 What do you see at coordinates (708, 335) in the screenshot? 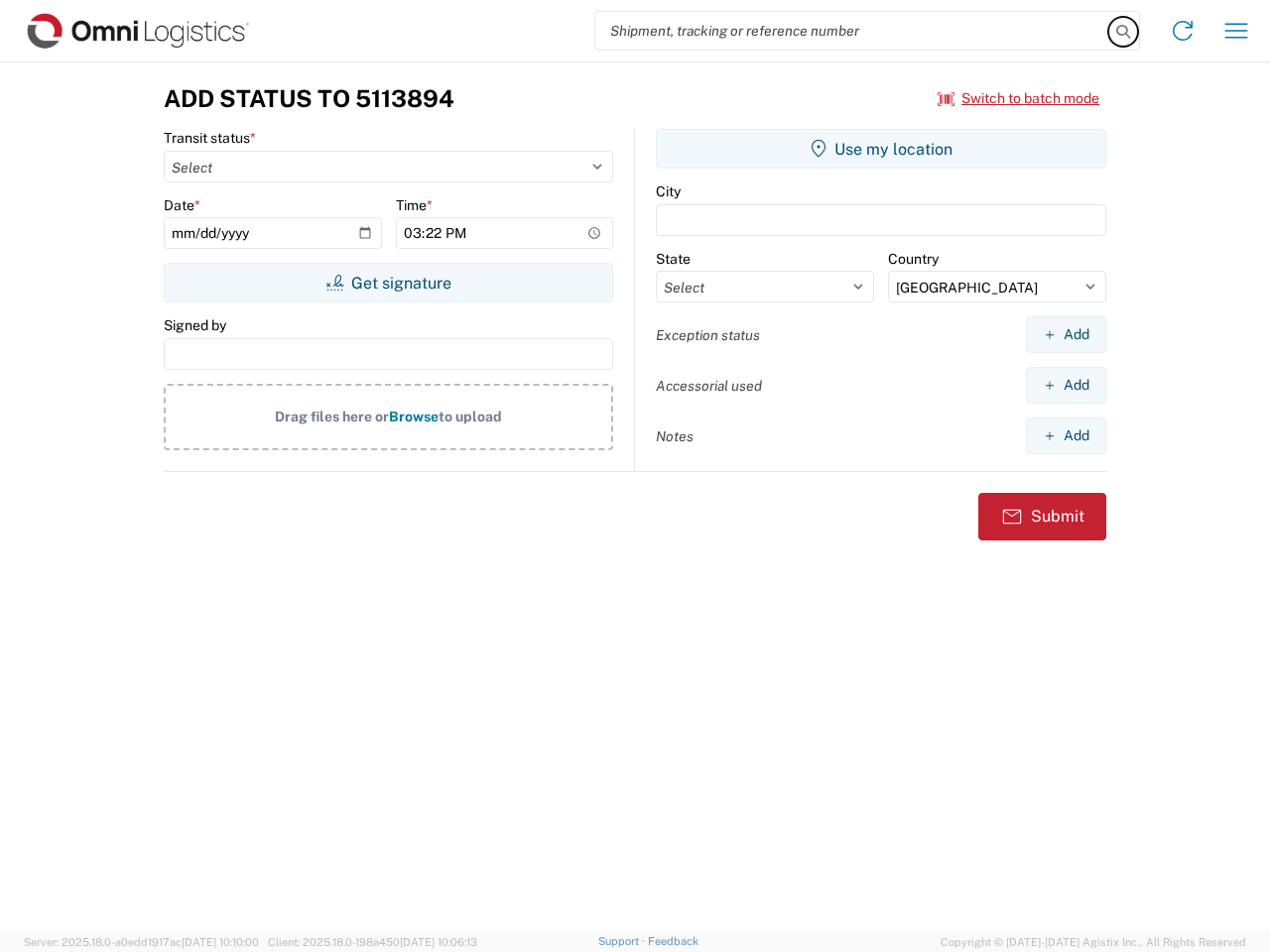
I see `label: Exception status` at bounding box center [708, 335].